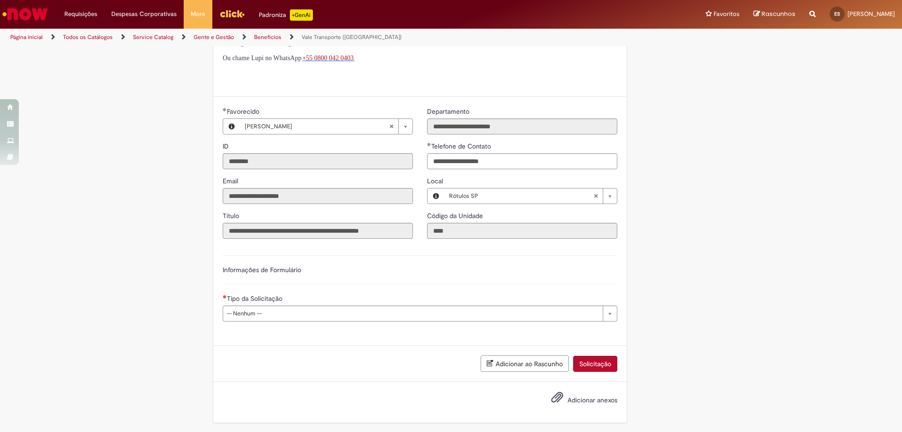  What do you see at coordinates (232, 14) in the screenshot?
I see `img: click_logo_yellow_360x200.png` at bounding box center [232, 14].